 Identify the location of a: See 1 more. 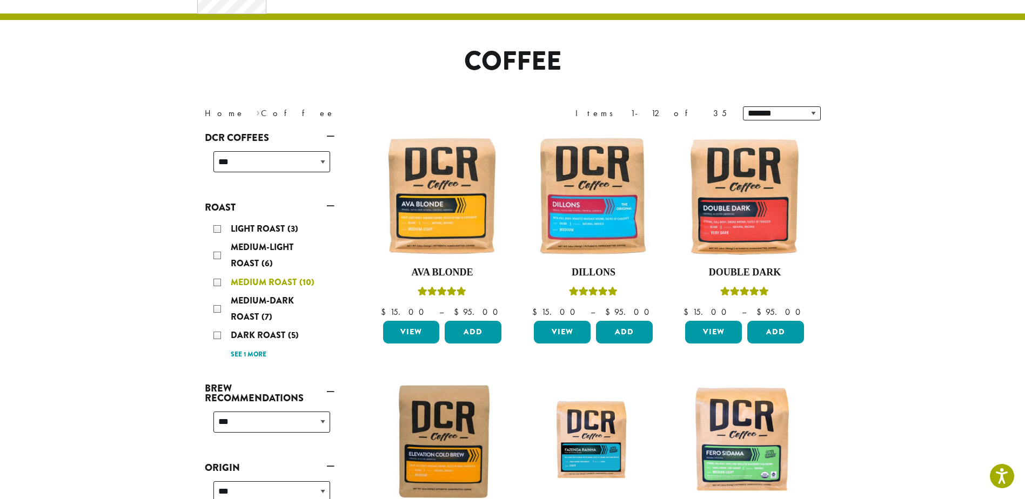
(249, 355).